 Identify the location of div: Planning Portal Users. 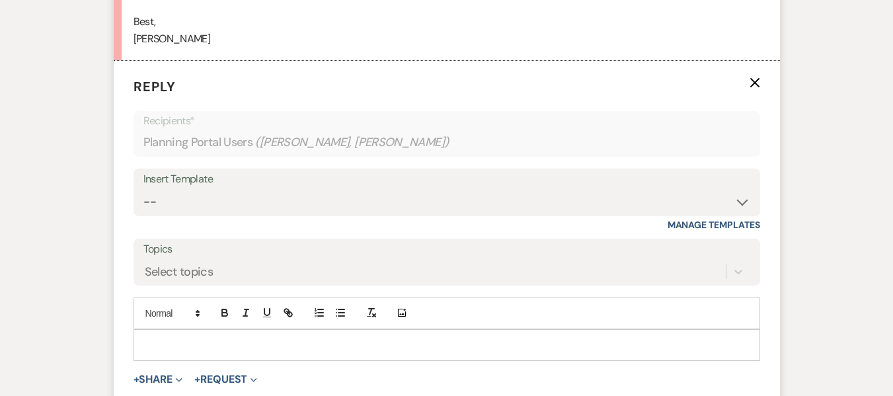
(447, 142).